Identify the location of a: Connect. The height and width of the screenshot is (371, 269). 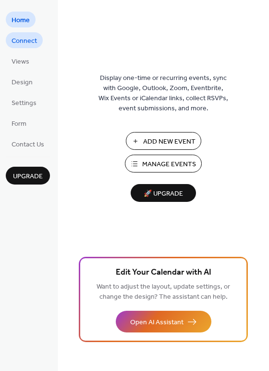
(24, 40).